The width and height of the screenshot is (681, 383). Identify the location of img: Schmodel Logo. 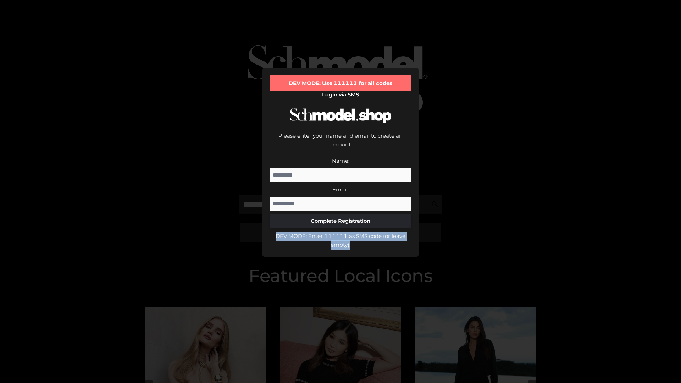
(341, 115).